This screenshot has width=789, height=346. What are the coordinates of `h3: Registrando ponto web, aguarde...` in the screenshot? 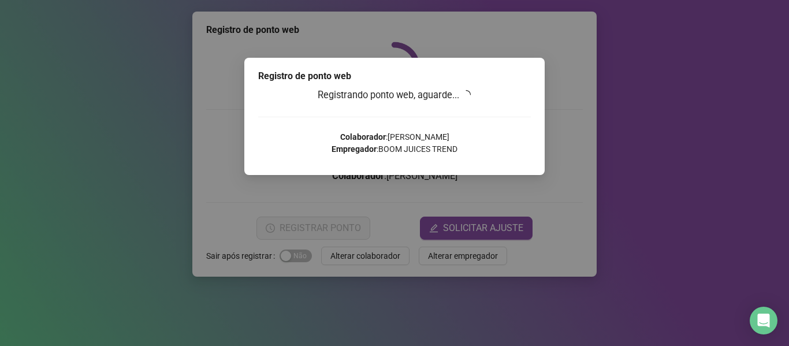 It's located at (394, 95).